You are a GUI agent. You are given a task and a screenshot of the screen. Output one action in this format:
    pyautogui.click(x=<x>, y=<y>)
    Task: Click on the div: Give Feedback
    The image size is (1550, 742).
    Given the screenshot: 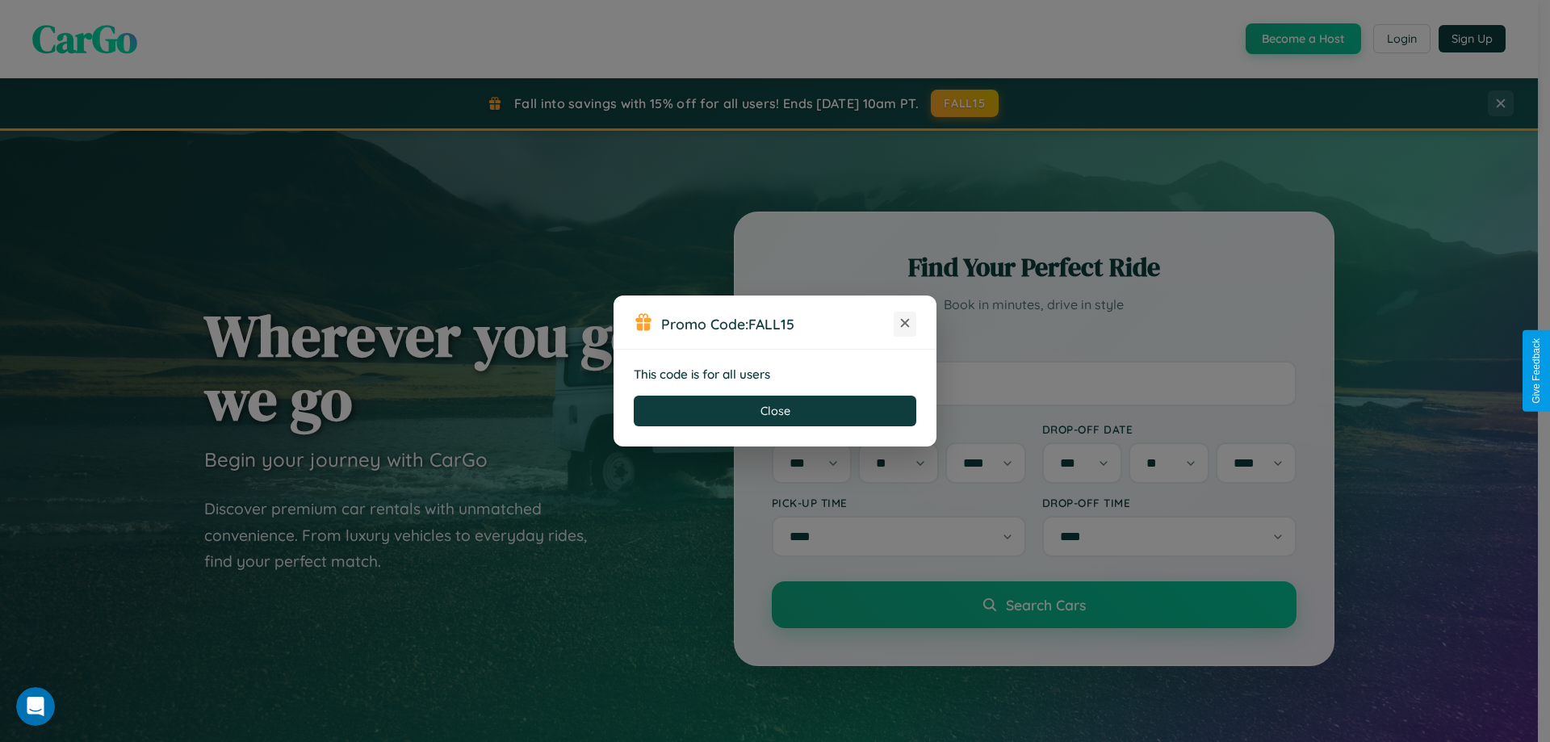 What is the action you would take?
    pyautogui.click(x=1537, y=371)
    